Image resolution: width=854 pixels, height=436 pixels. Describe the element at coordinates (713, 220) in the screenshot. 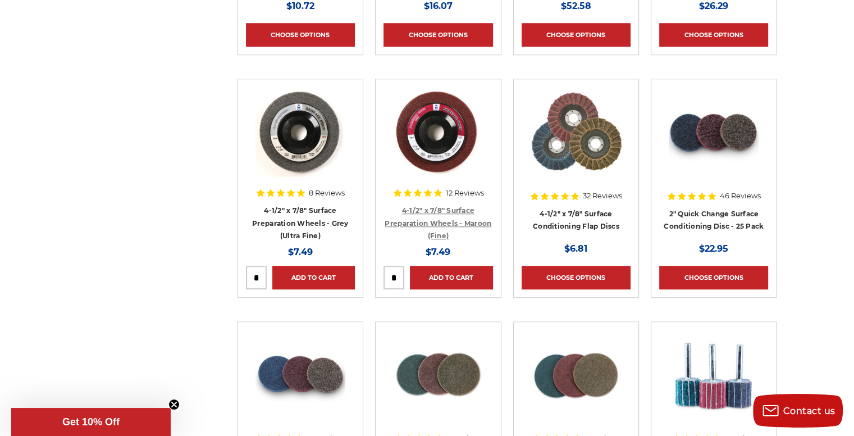

I see `a: 2" Quick Change Surface Conditioning Disc - 25 Pack` at that location.